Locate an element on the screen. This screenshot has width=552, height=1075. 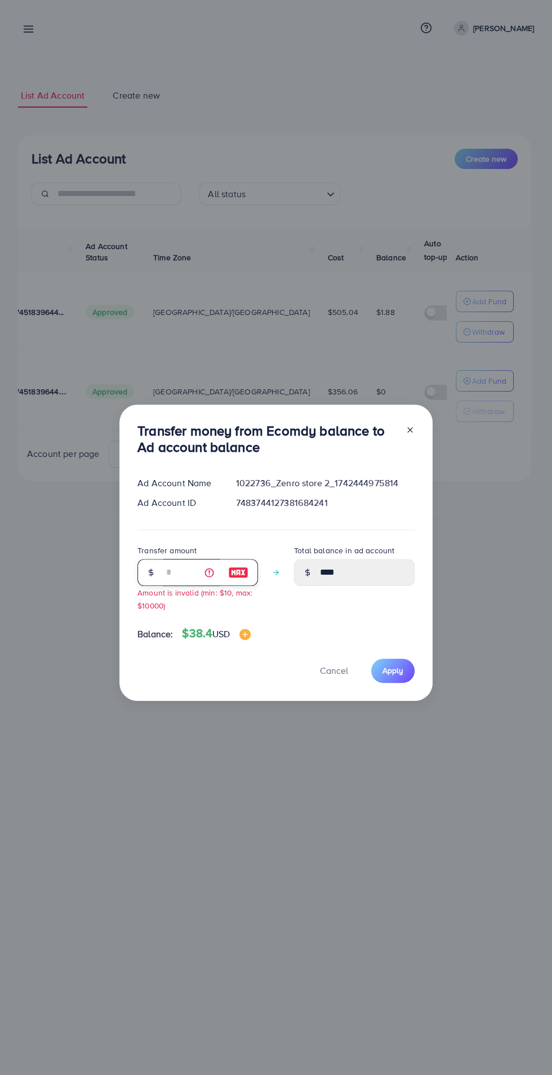
h3: Transfer money from Ecomdy balance to Ad account balance is located at coordinates (267, 439).